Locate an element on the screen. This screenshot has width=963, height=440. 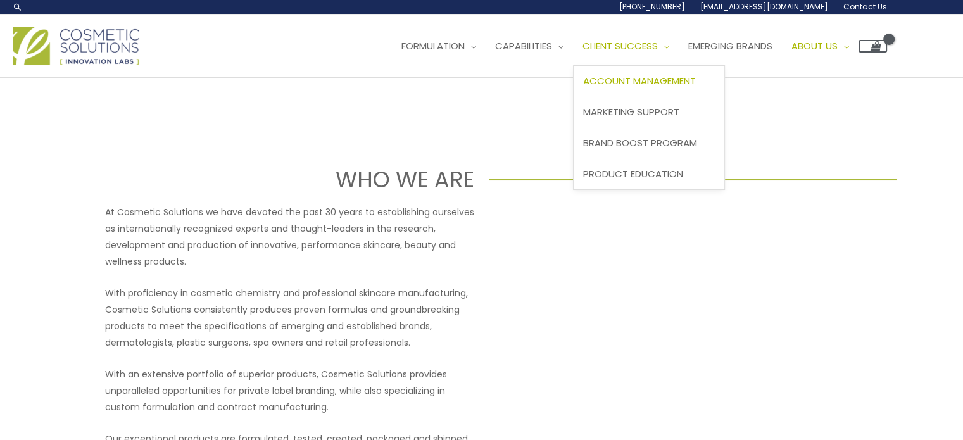
span: Marketing Support is located at coordinates (631, 111).